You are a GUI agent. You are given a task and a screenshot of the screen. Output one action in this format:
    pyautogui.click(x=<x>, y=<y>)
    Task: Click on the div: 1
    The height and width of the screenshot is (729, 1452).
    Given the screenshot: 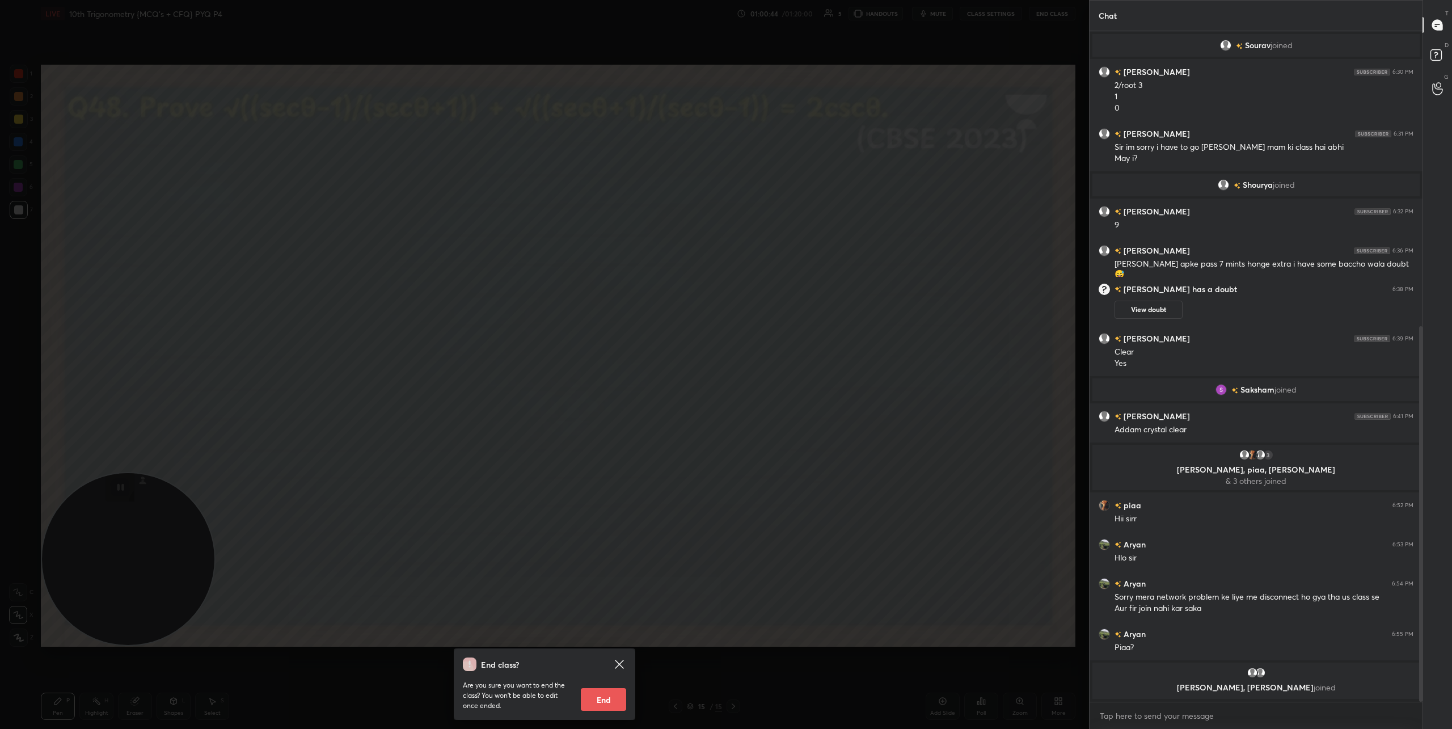 What is the action you would take?
    pyautogui.click(x=1264, y=97)
    